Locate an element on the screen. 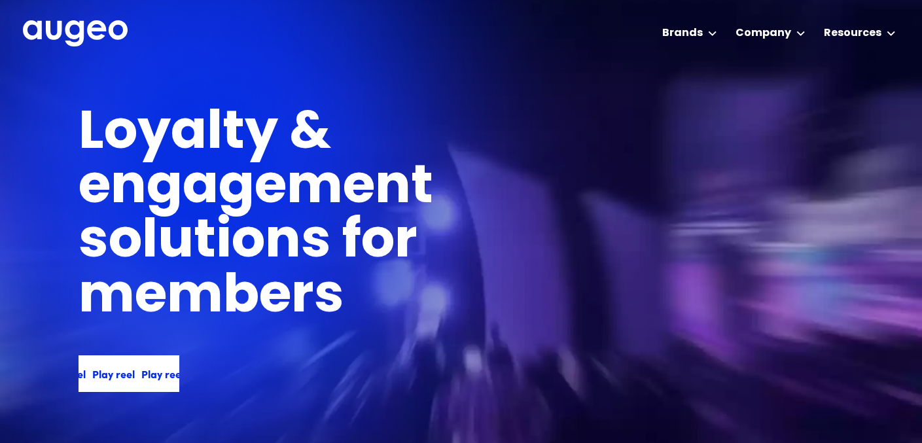  img: Augeo's full logo in white. is located at coordinates (75, 33).